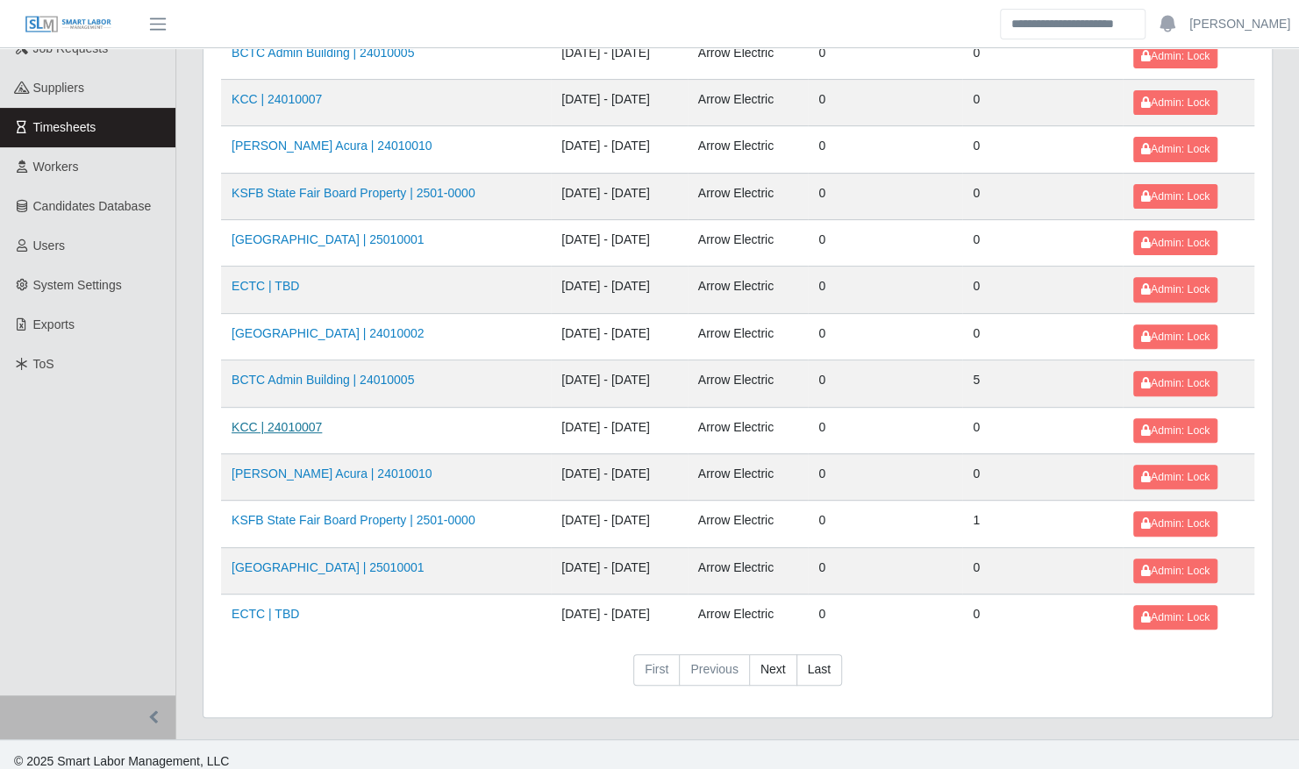 Image resolution: width=1299 pixels, height=769 pixels. What do you see at coordinates (44, 364) in the screenshot?
I see `span: ToS` at bounding box center [44, 364].